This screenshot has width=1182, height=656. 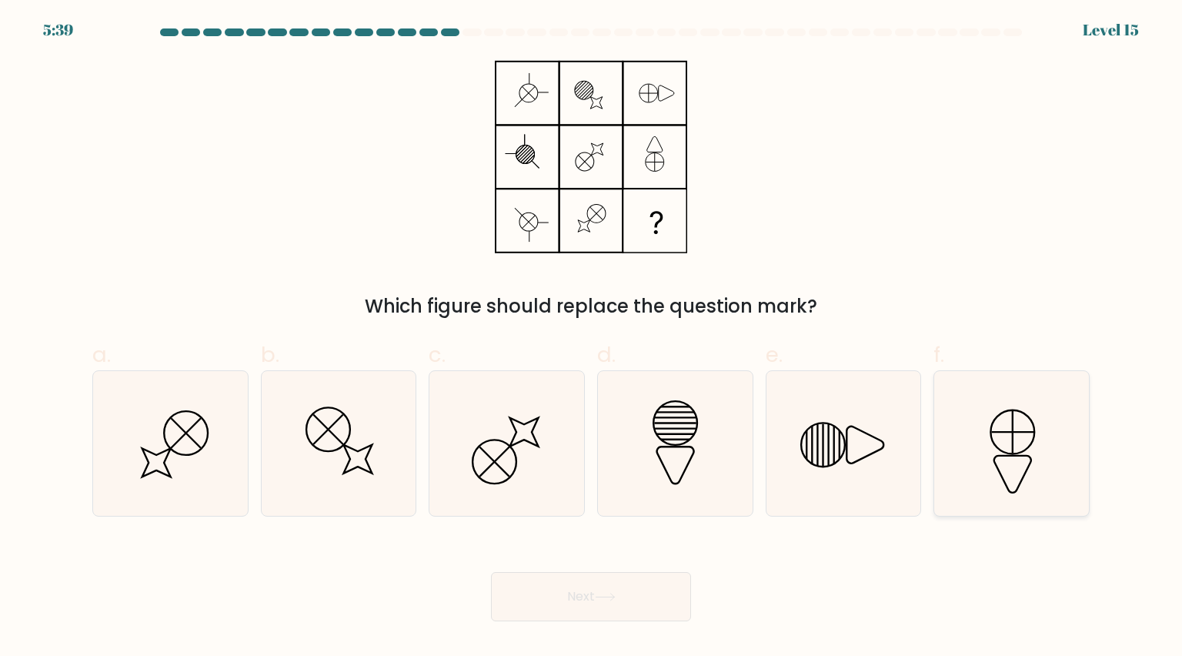 I want to click on span: a., so click(x=102, y=354).